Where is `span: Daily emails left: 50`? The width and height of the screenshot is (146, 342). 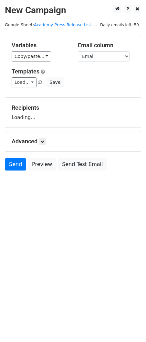 span: Daily emails left: 50 is located at coordinates (120, 25).